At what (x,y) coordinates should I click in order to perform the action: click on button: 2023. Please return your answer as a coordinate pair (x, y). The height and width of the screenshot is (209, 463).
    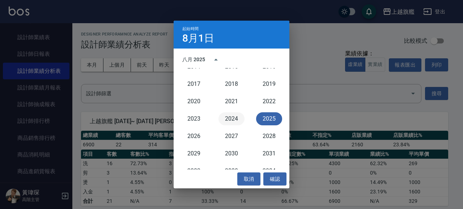
    Looking at the image, I should click on (194, 119).